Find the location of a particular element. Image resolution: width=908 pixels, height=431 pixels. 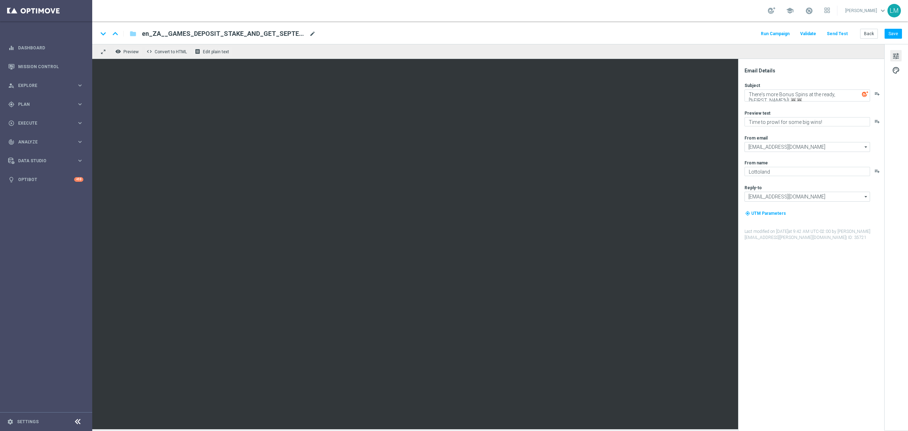

div: Email Details is located at coordinates (814, 71).